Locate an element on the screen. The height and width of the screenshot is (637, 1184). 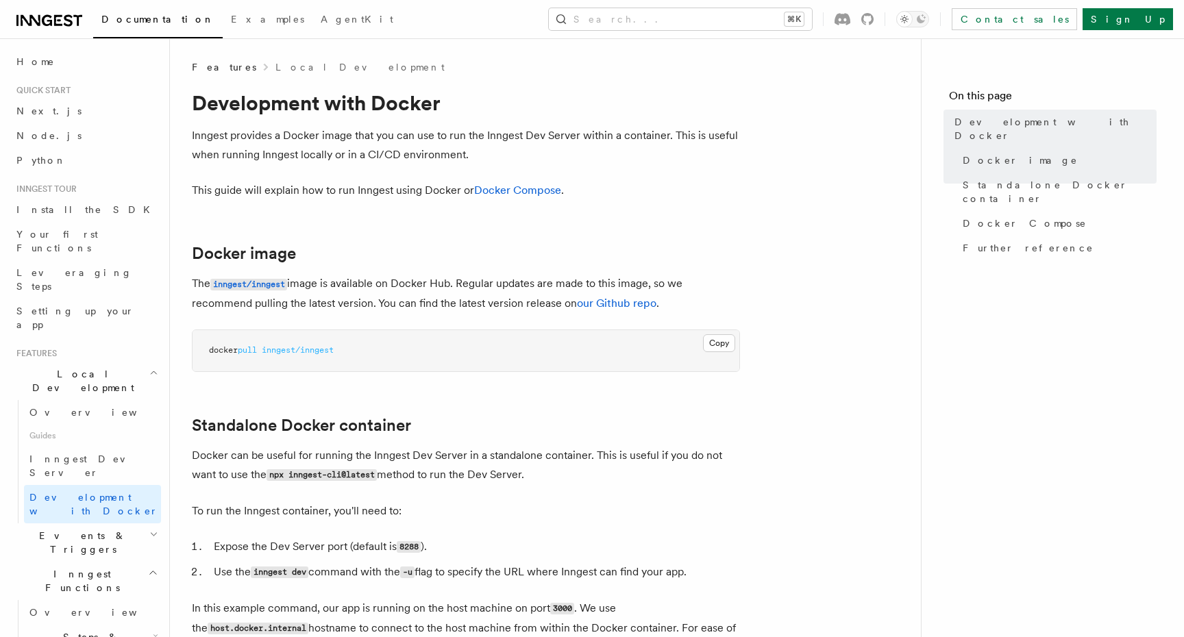
div: Local Development is located at coordinates (86, 462).